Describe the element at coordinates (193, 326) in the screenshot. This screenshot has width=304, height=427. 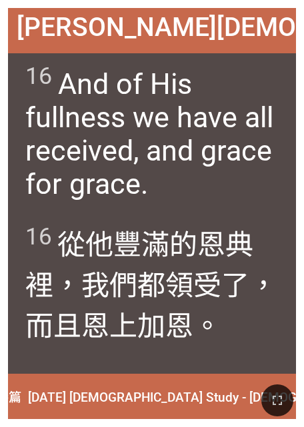
I see `wg473: 恩` at that location.